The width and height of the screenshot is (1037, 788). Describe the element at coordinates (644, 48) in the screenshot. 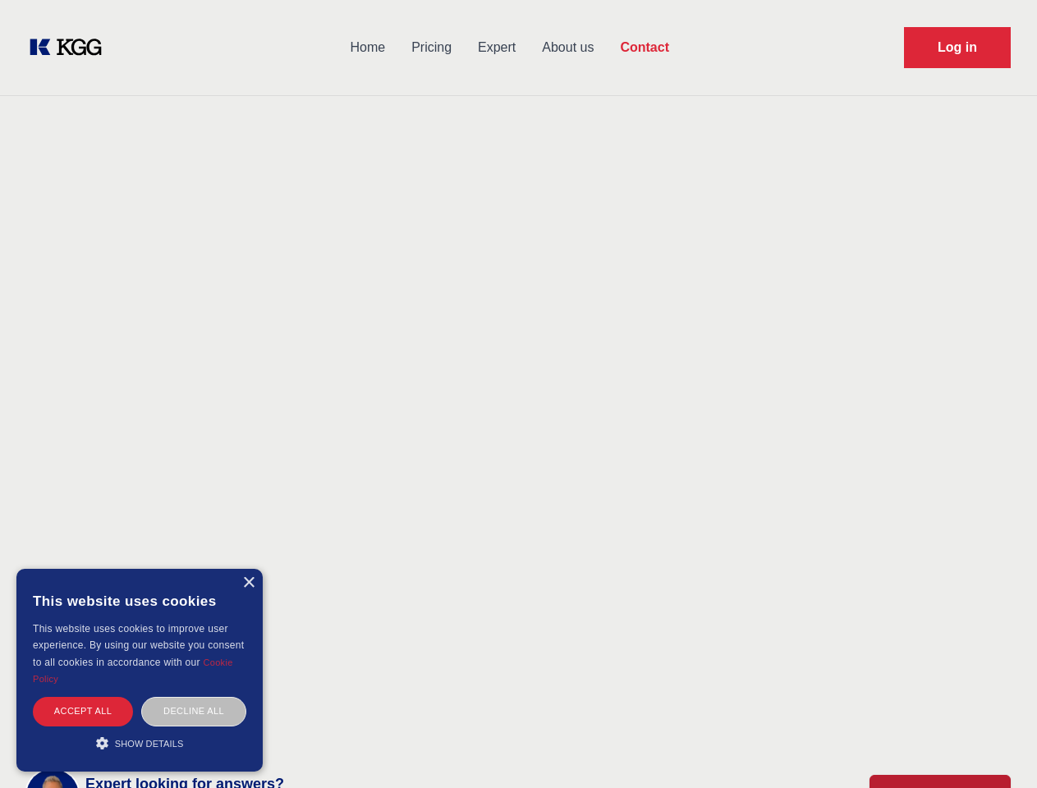

I see `a: Contact` at that location.